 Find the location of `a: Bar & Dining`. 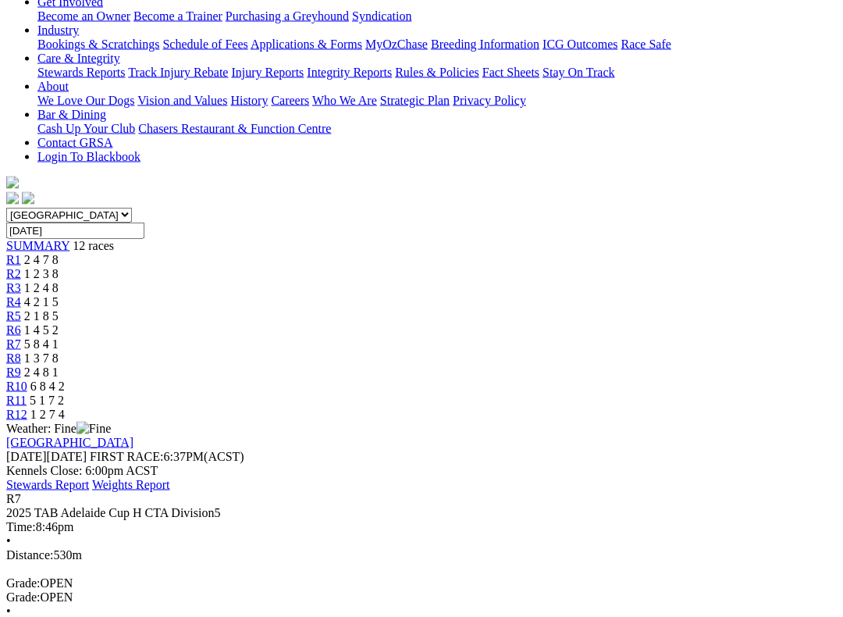

a: Bar & Dining is located at coordinates (72, 114).